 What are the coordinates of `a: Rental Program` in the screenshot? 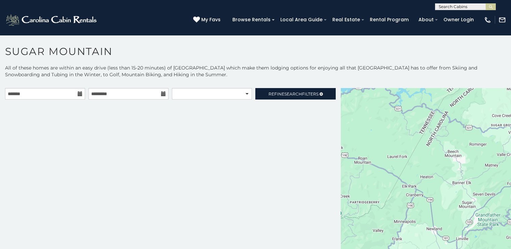 It's located at (389, 20).